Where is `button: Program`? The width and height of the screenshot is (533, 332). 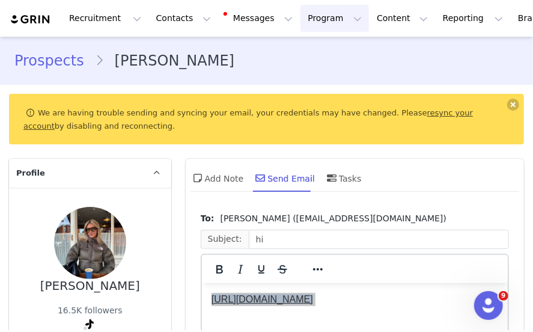 button: Program is located at coordinates (335, 18).